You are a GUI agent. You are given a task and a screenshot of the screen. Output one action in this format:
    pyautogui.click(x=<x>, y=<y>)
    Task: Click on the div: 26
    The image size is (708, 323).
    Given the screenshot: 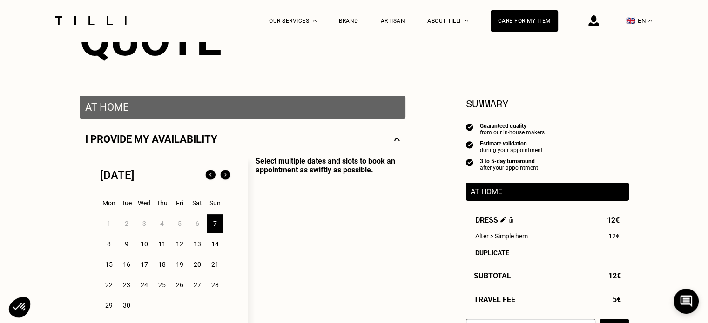 What is the action you would take?
    pyautogui.click(x=179, y=285)
    